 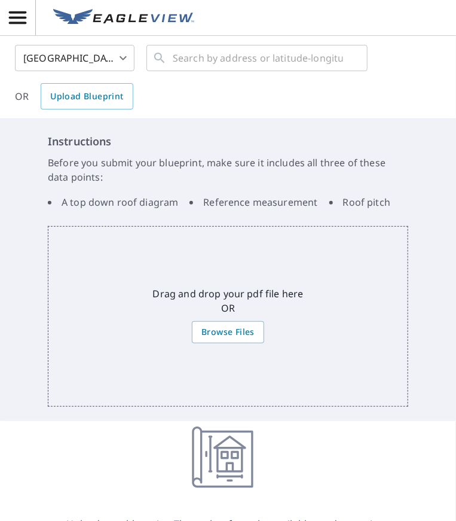 I want to click on li: A top down roof diagram, so click(x=113, y=202).